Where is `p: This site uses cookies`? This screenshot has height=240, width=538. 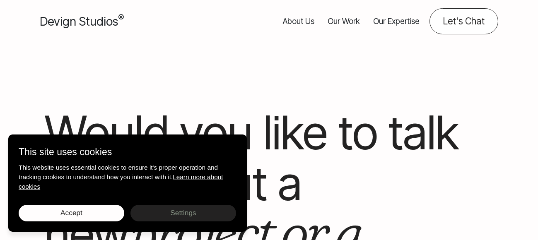 p: This site uses cookies is located at coordinates (128, 152).